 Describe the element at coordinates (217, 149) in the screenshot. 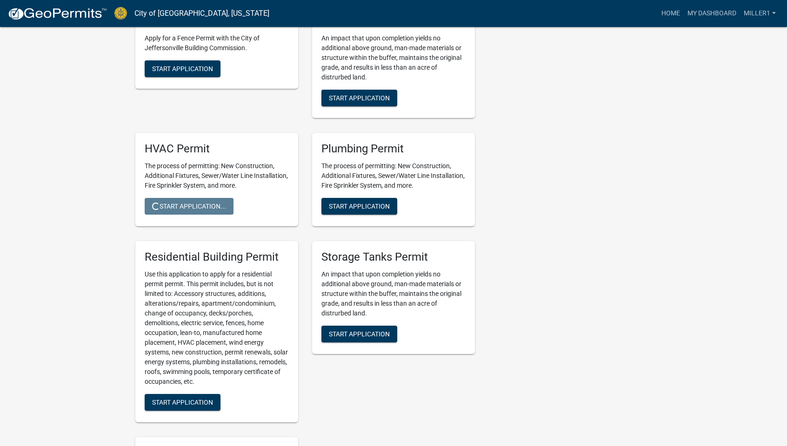

I see `h5: HVAC Permit` at that location.